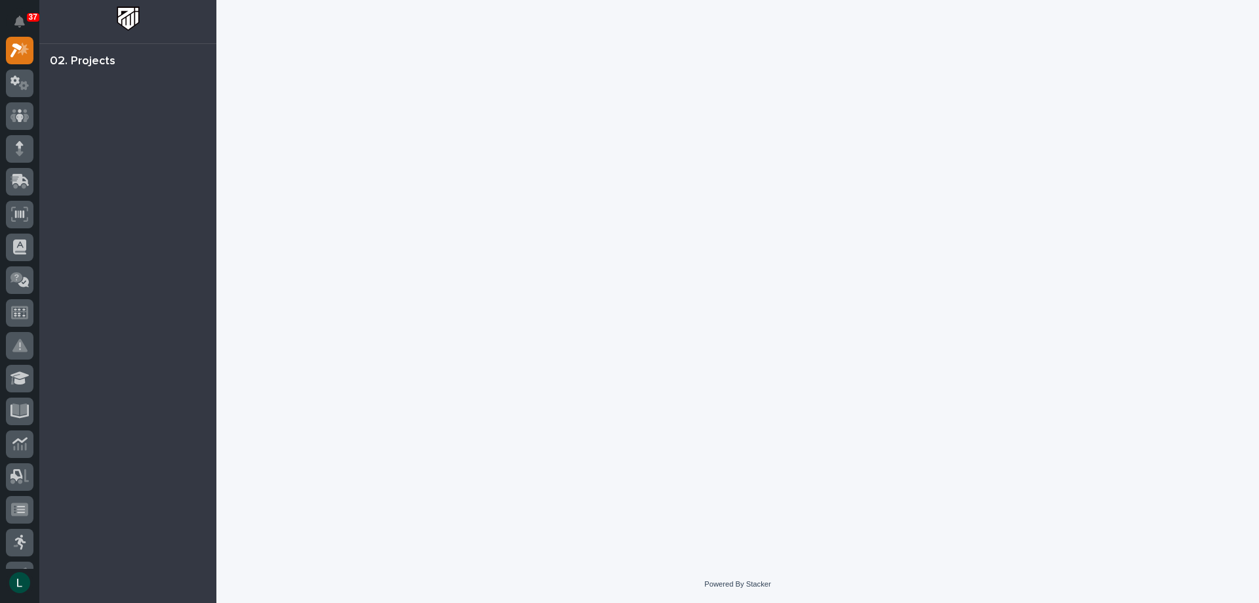  Describe the element at coordinates (83, 62) in the screenshot. I see `div: 02. Projects` at that location.